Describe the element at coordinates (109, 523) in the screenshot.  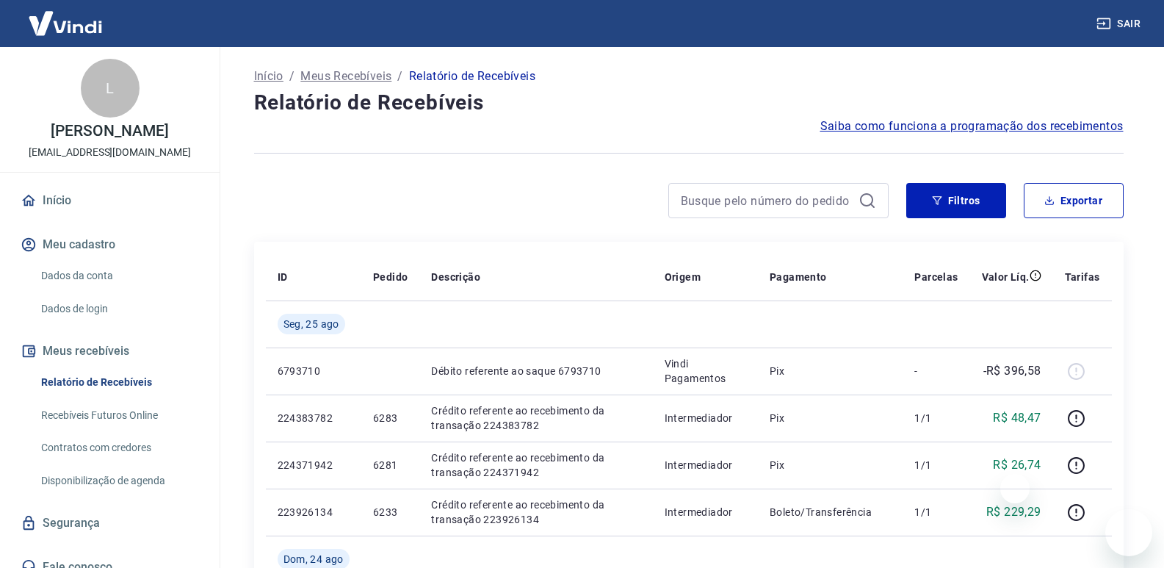
I see `a: Segurança` at that location.